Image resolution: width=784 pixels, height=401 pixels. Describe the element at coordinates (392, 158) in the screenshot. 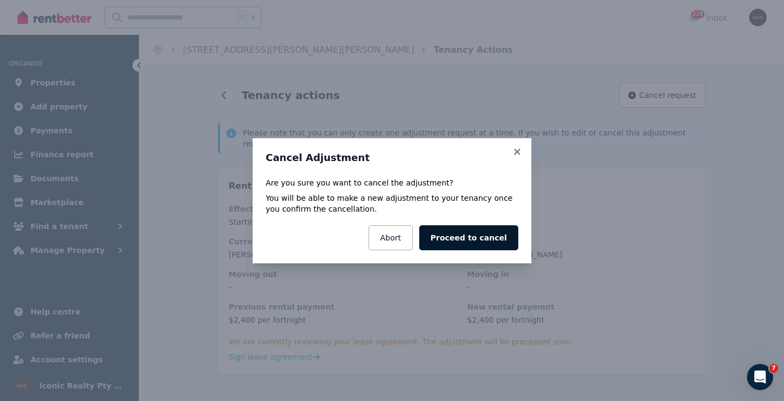

I see `h3: Cancel Adjustment` at that location.